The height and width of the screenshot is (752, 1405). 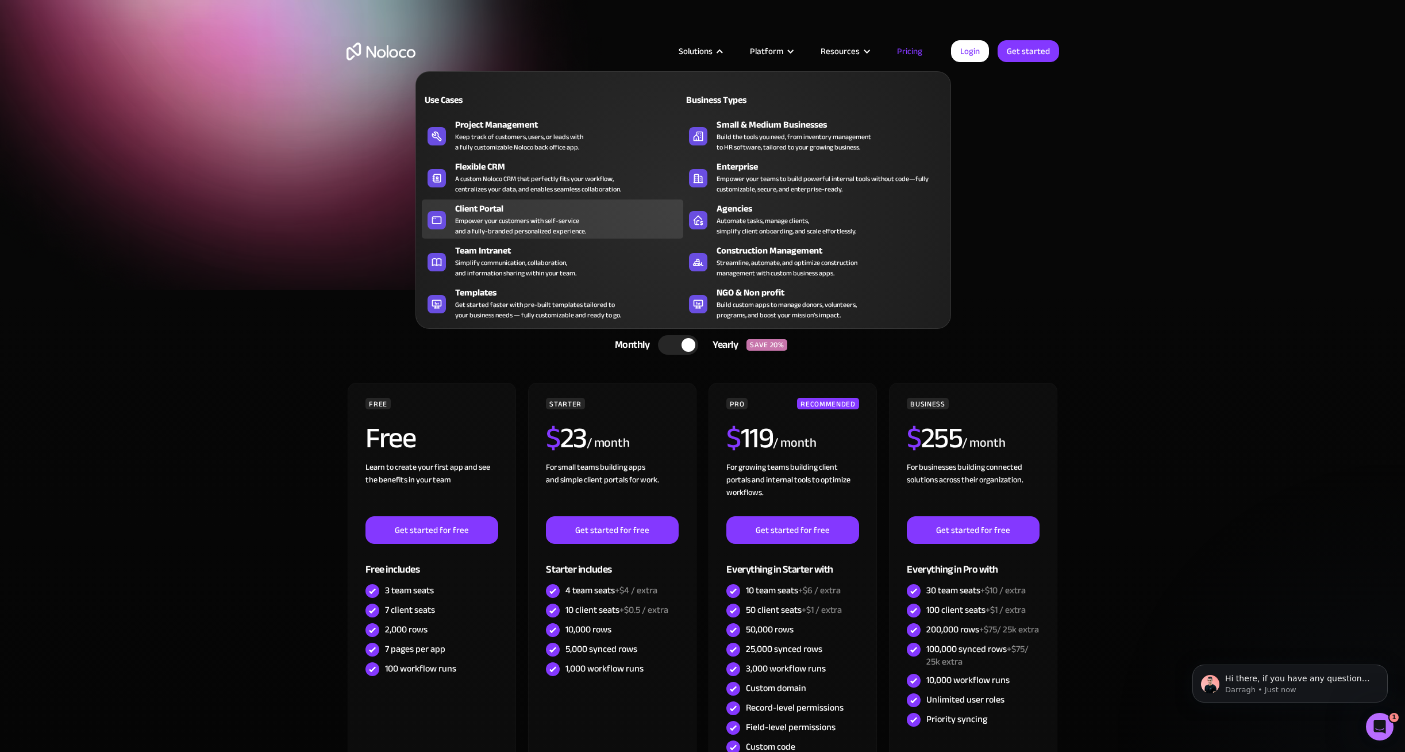 I want to click on div: Keep track of customers, users, or leads with a fully customizable Noloco back office app., so click(x=519, y=142).